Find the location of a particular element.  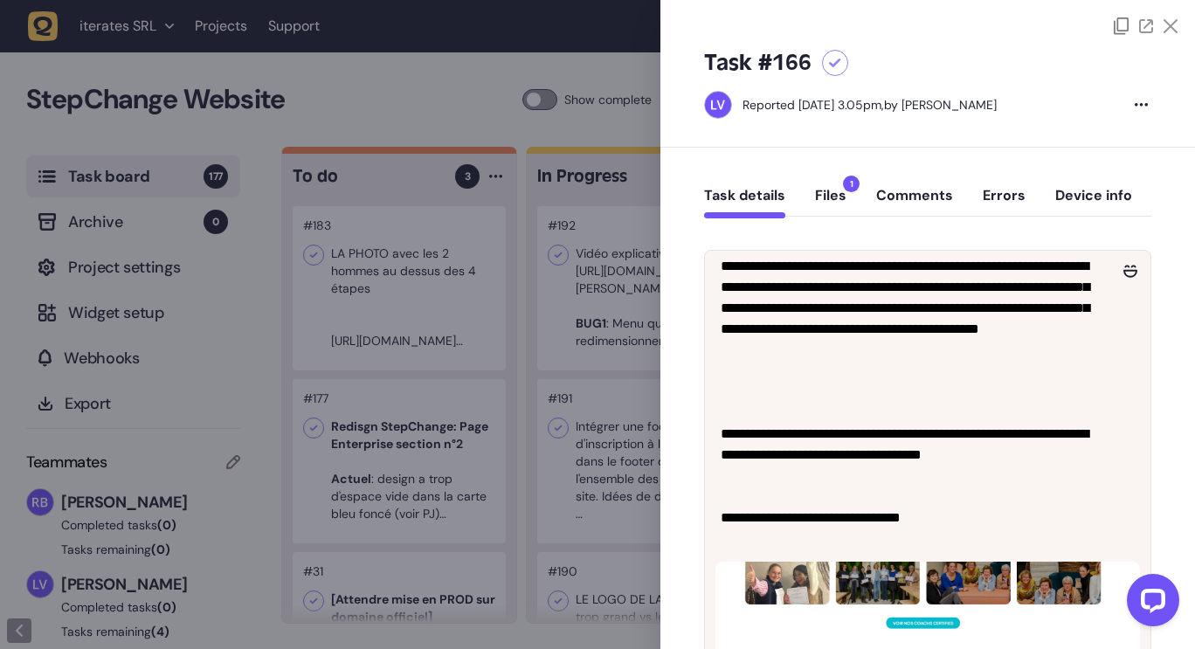

span: 1 is located at coordinates (851, 183).